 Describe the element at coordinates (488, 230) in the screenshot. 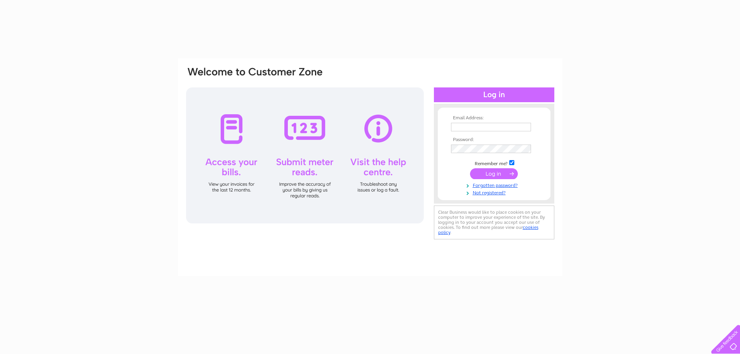

I see `a: cookies policy` at that location.